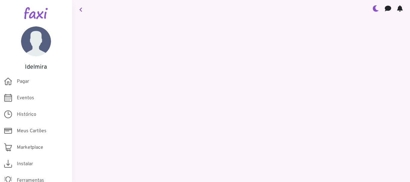 The image size is (410, 182). Describe the element at coordinates (36, 67) in the screenshot. I see `h5: Idelmira` at that location.